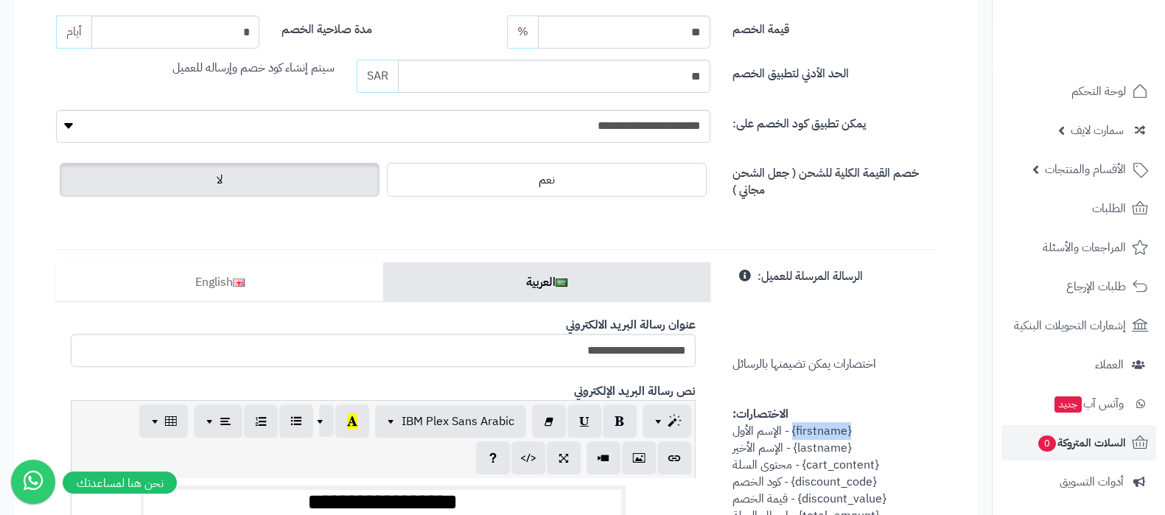  What do you see at coordinates (562, 282) in the screenshot?
I see `img: ar.png` at bounding box center [562, 282].